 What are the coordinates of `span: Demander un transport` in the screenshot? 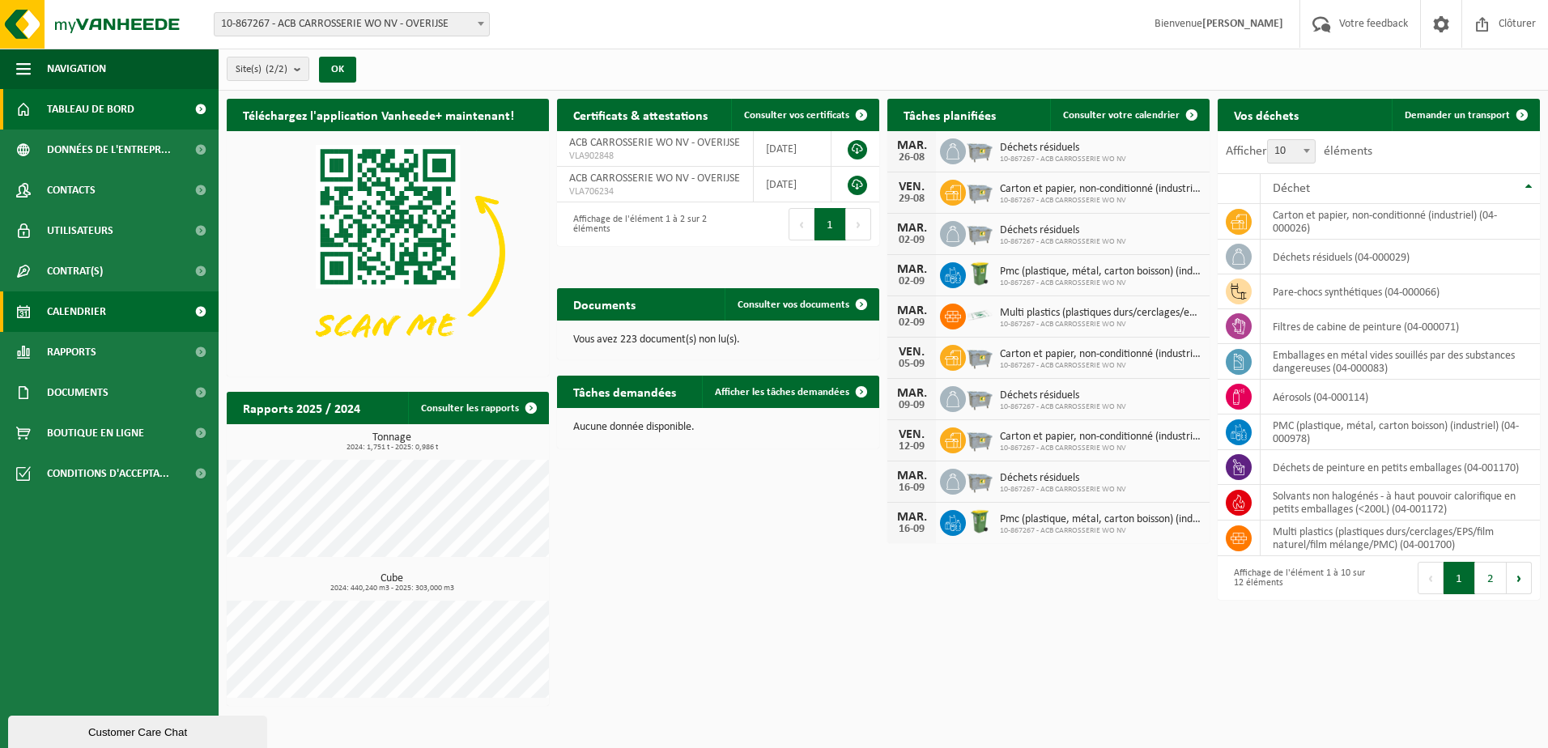 It's located at (1457, 115).